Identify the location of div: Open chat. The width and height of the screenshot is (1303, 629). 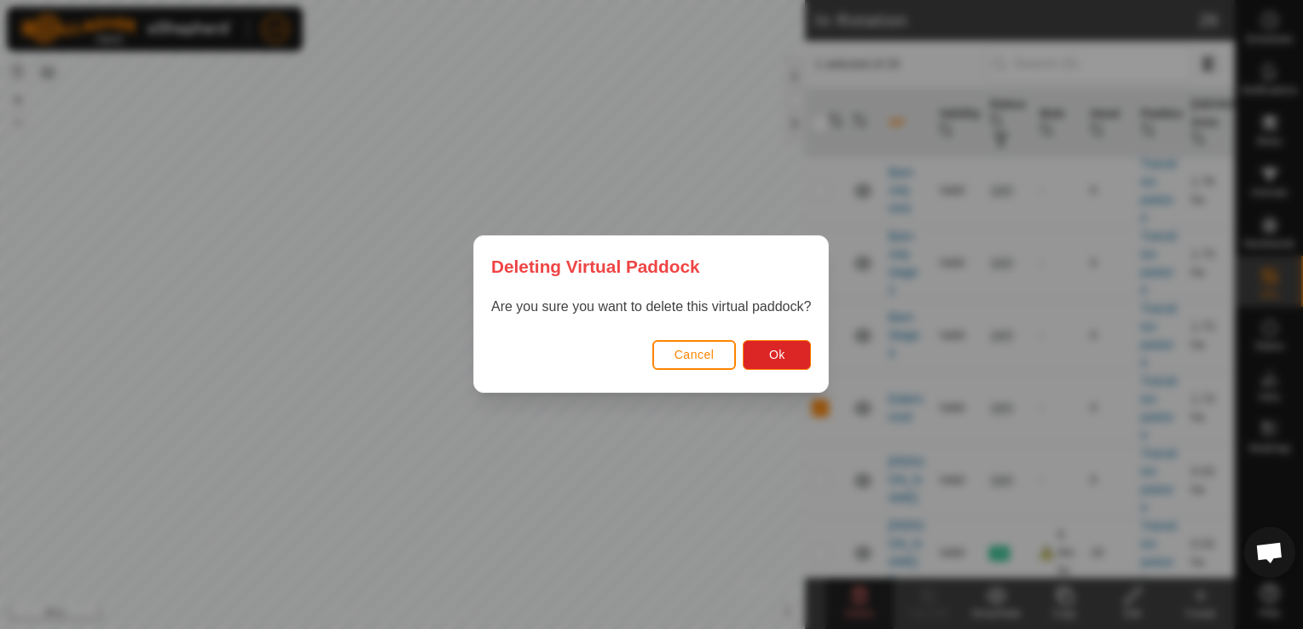
(1269, 552).